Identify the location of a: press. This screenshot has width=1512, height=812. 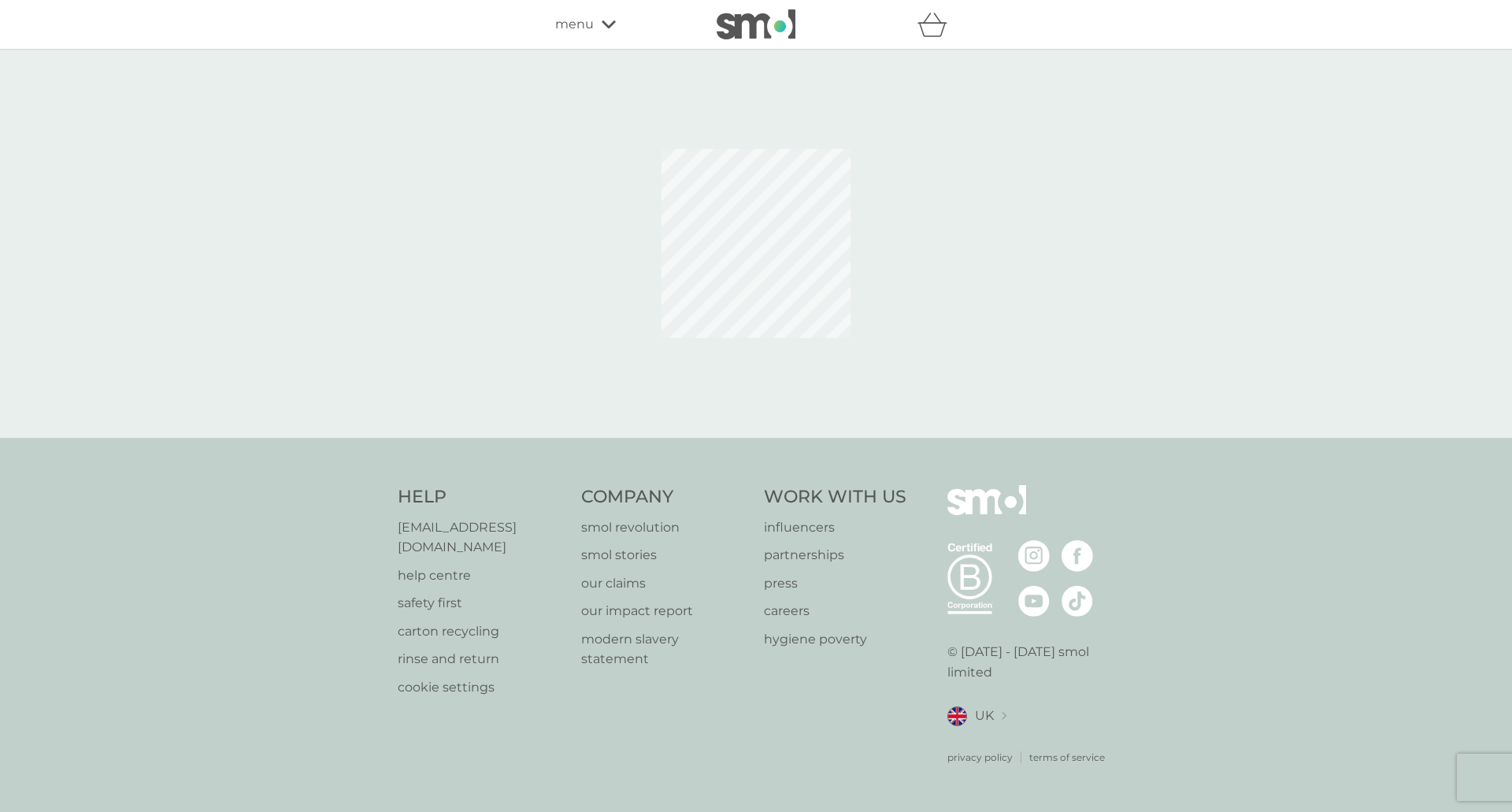
(834, 584).